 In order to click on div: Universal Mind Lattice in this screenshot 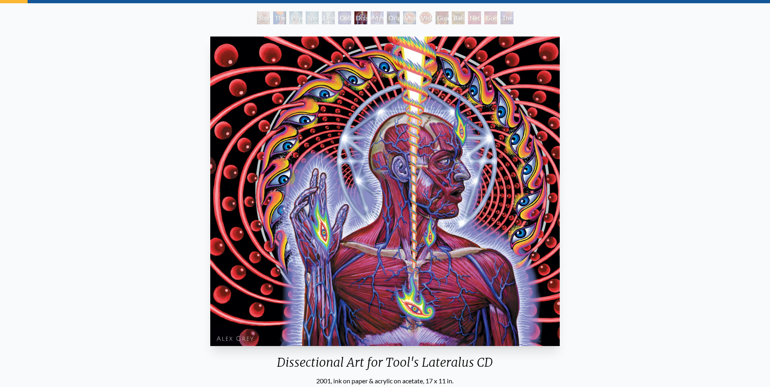, I will do `click(328, 18)`.